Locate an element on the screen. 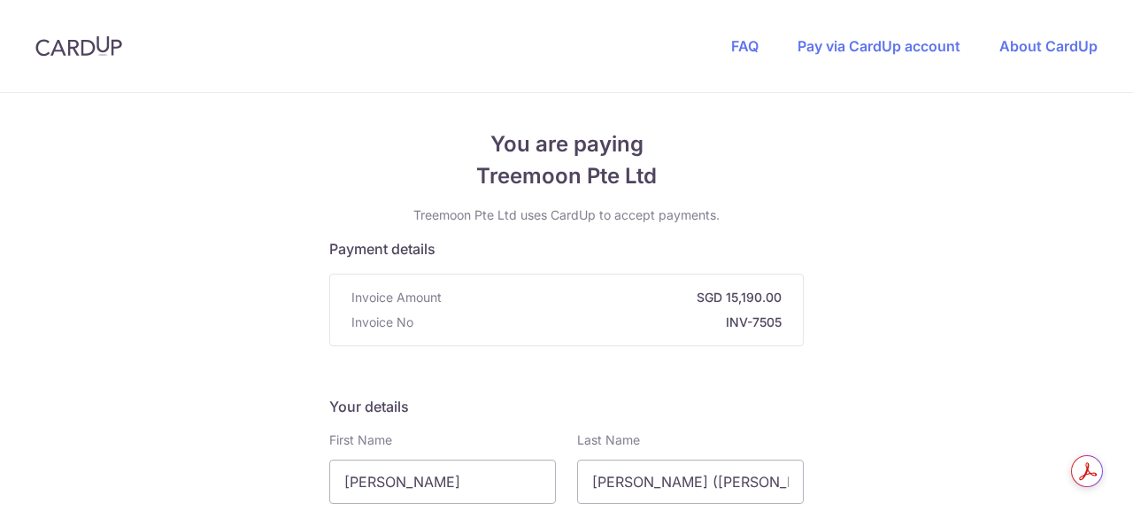 This screenshot has height=519, width=1133. label: Last Name is located at coordinates (608, 440).